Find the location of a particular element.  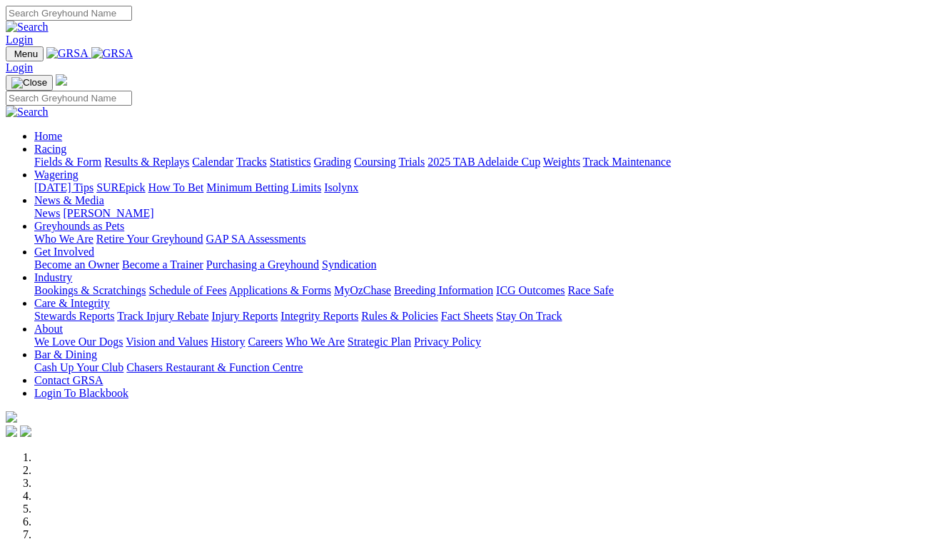

img: Close is located at coordinates (29, 83).